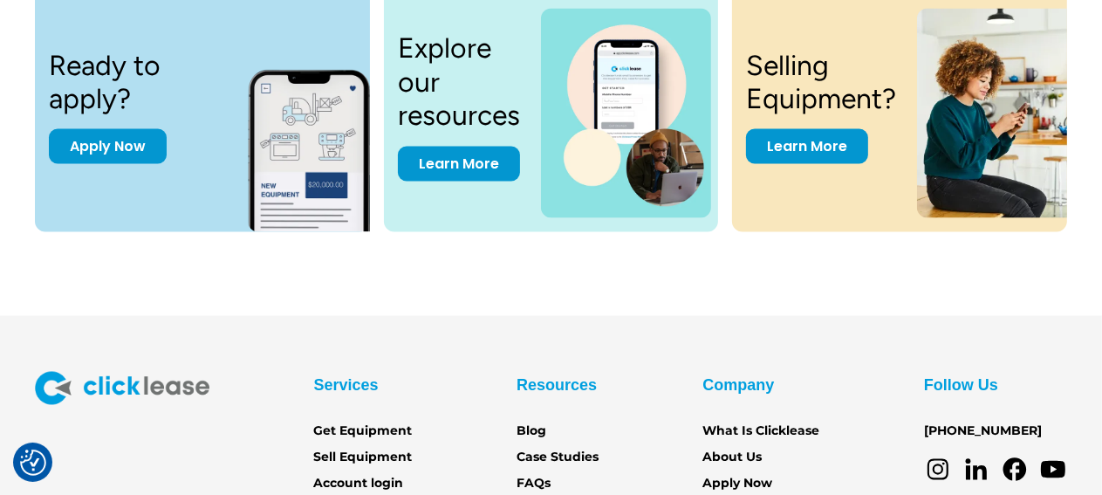 This screenshot has width=1102, height=495. I want to click on a: FAQs, so click(533, 484).